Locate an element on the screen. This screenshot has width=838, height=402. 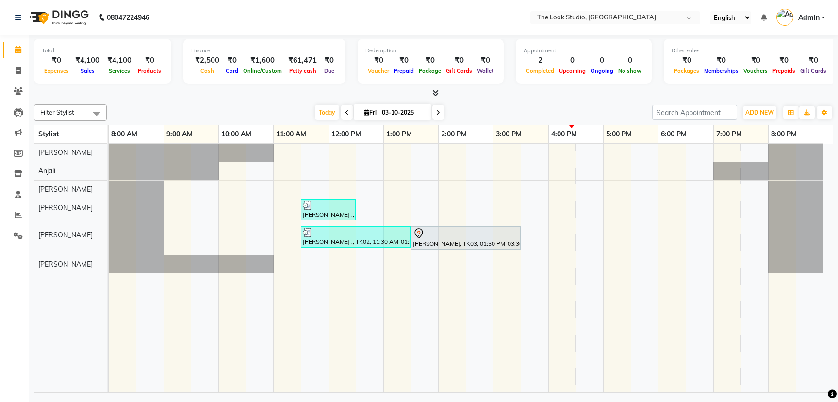
span: Prepaids is located at coordinates (784, 71).